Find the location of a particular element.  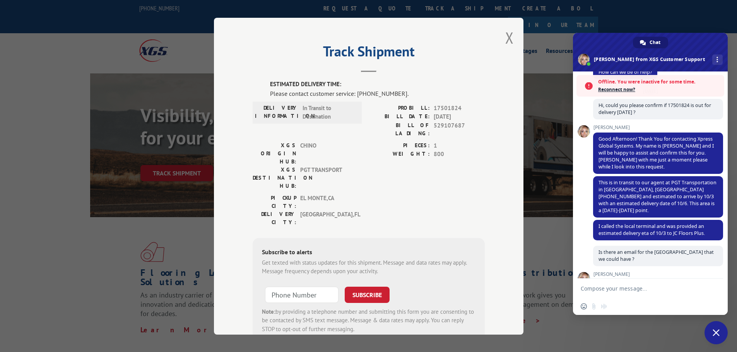

div: by providing a telephone number and submitting this form you are consenting to be contacted by SM... is located at coordinates (369, 321).